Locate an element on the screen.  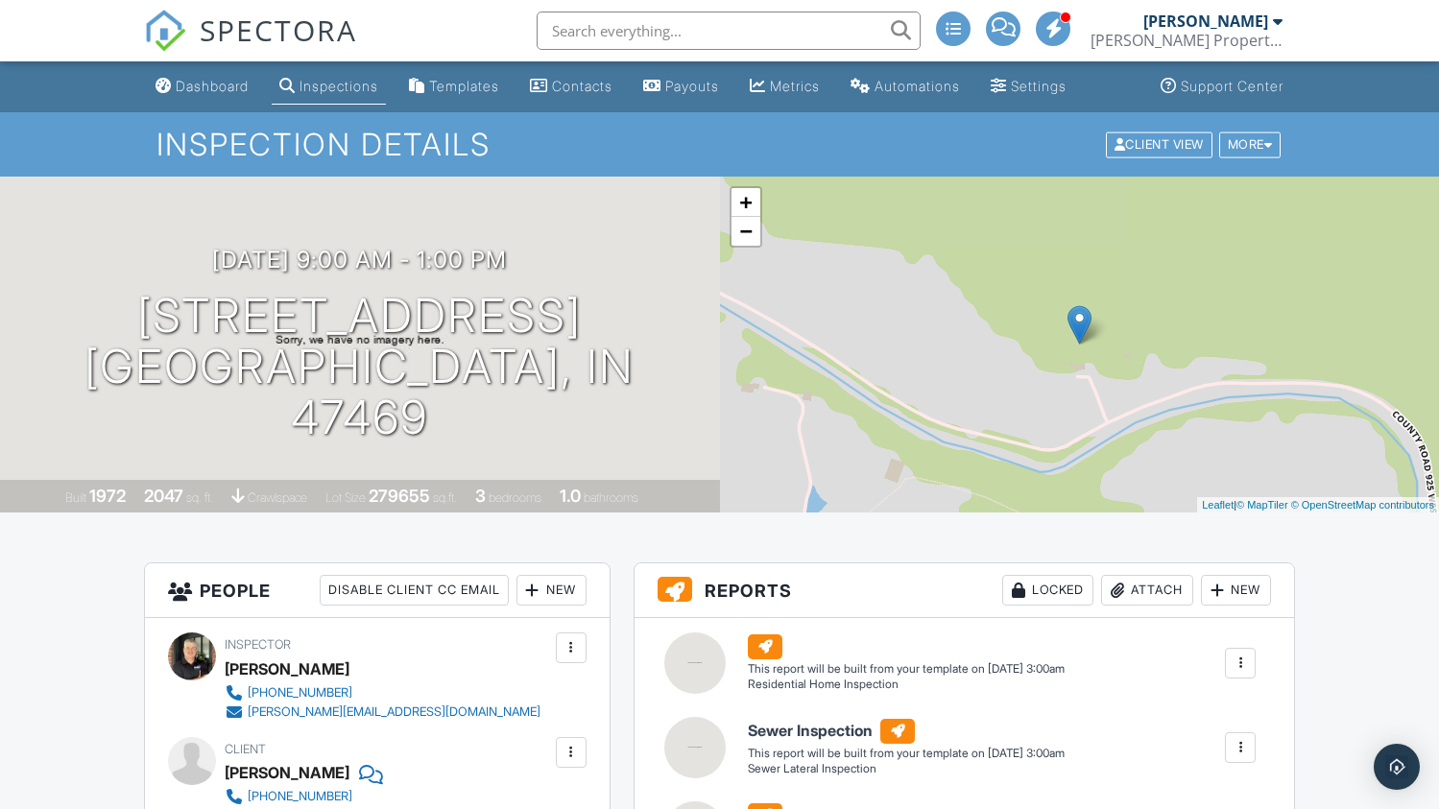
h6: Sewer Inspection is located at coordinates (906, 731).